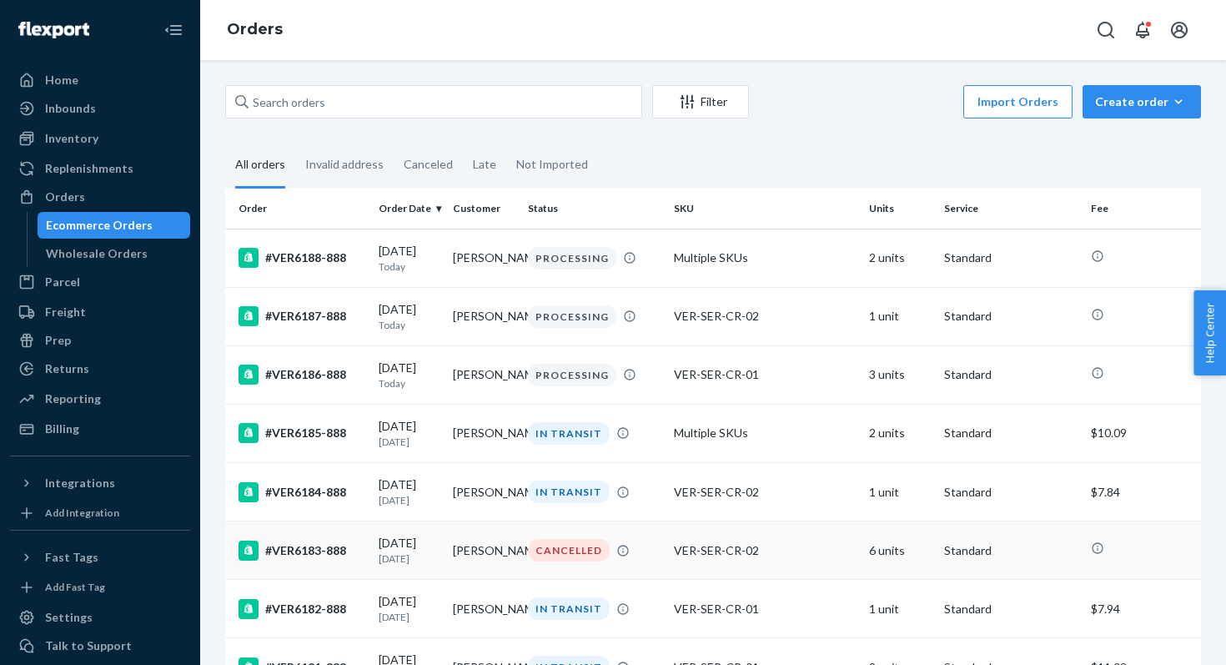  I want to click on a: Settings, so click(100, 617).